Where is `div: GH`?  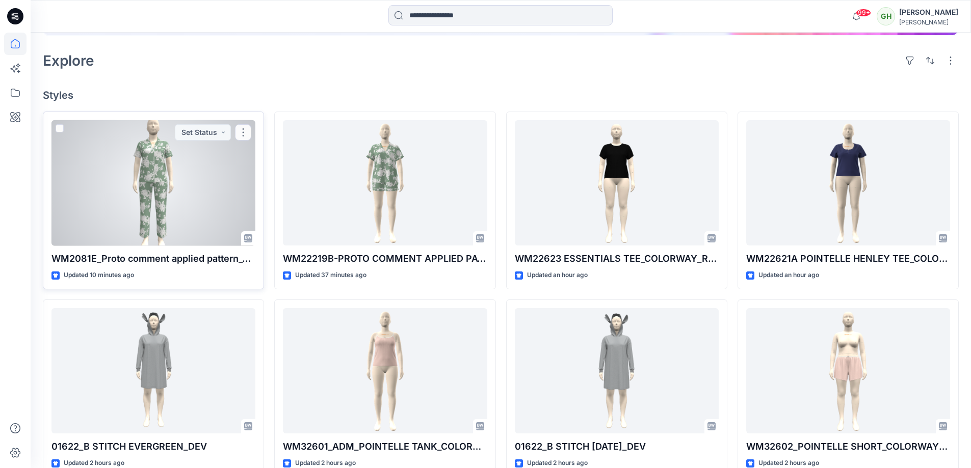 div: GH is located at coordinates (886, 16).